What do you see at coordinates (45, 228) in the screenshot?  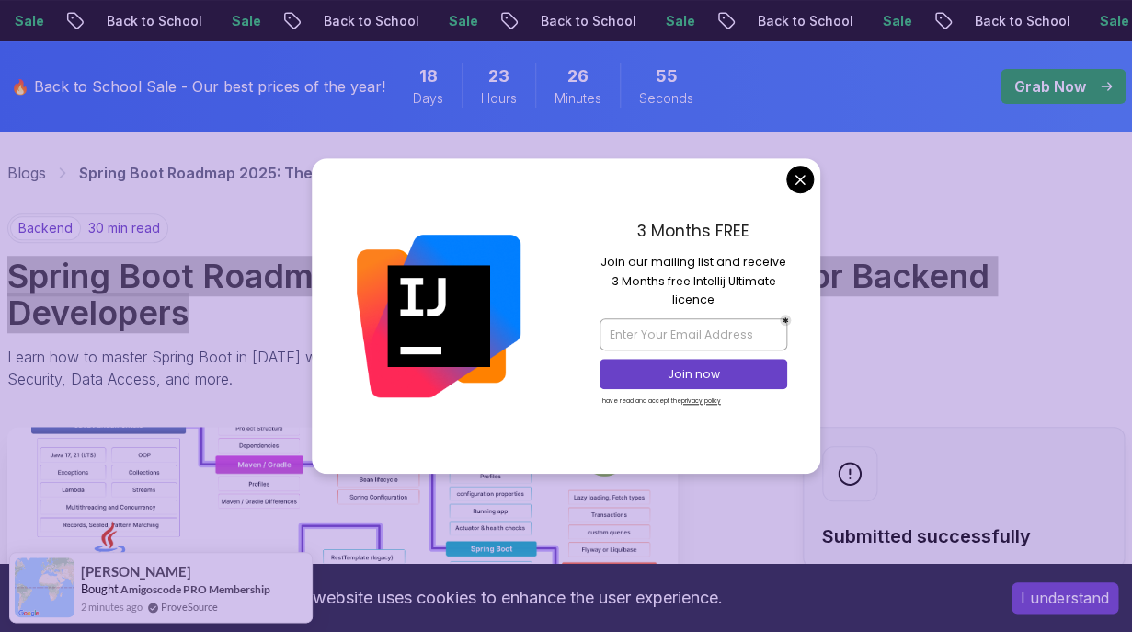 I see `p: backend` at bounding box center [45, 228].